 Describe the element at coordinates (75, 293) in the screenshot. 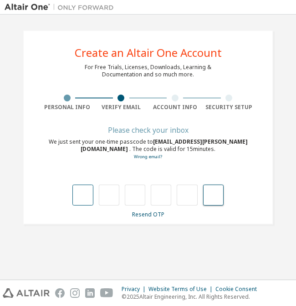

I see `img: instagram.svg` at that location.